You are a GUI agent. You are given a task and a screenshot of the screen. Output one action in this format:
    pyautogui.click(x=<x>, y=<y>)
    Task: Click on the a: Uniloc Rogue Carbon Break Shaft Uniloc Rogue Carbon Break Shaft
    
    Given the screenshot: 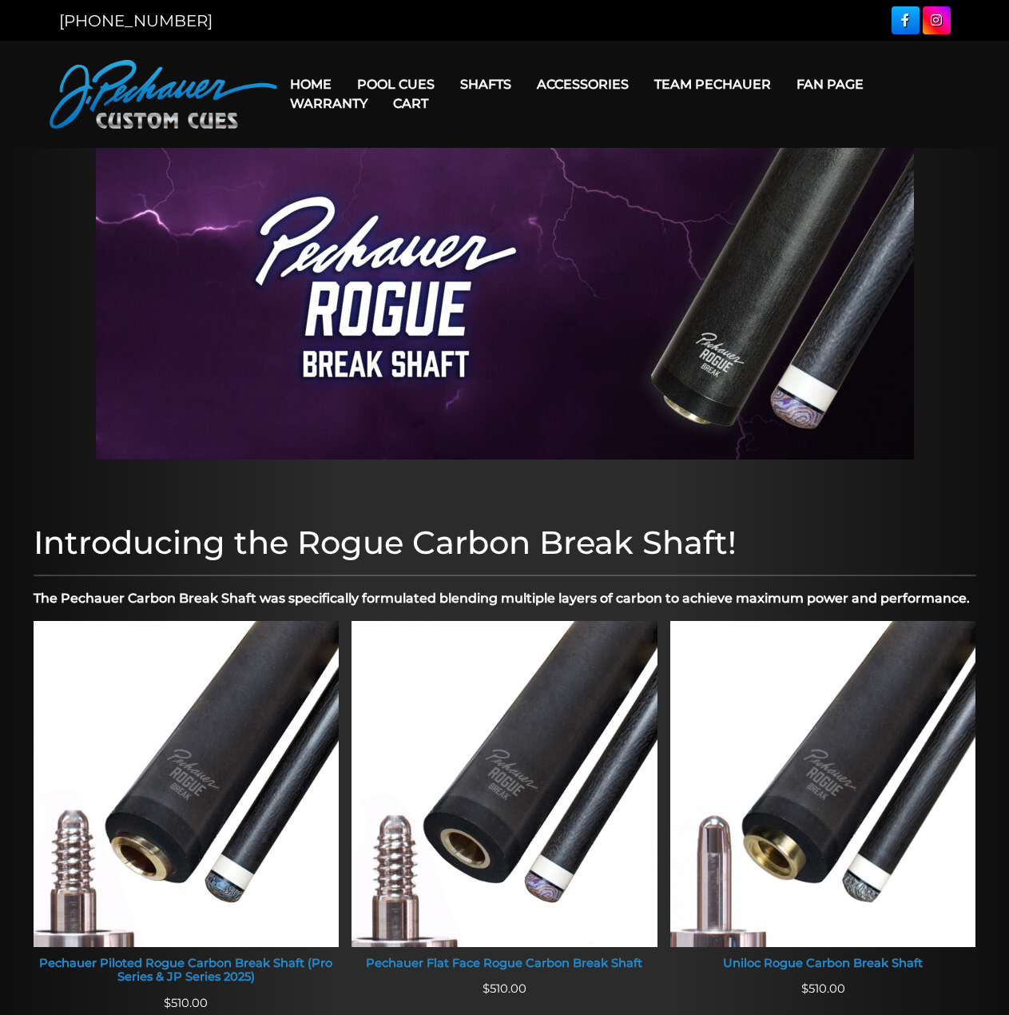 What is the action you would take?
    pyautogui.click(x=823, y=800)
    